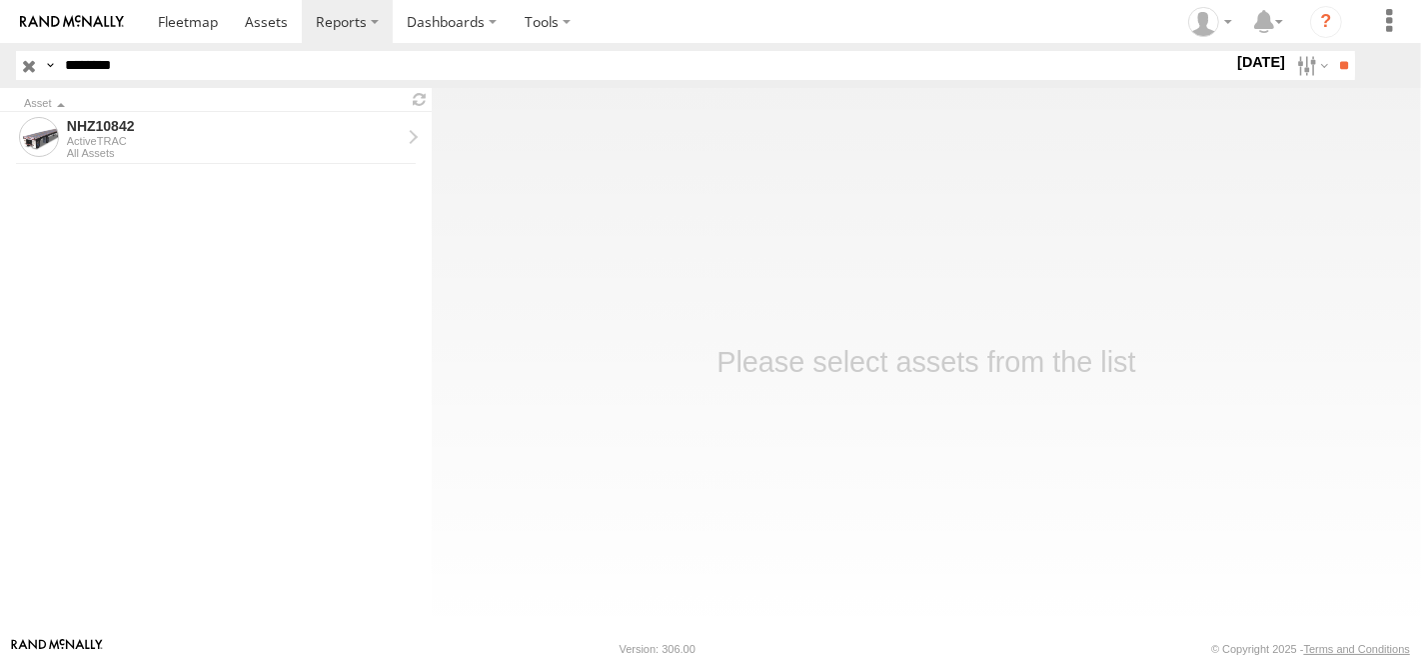 The width and height of the screenshot is (1421, 659). What do you see at coordinates (658, 649) in the screenshot?
I see `div: Version: 306.00` at bounding box center [658, 649].